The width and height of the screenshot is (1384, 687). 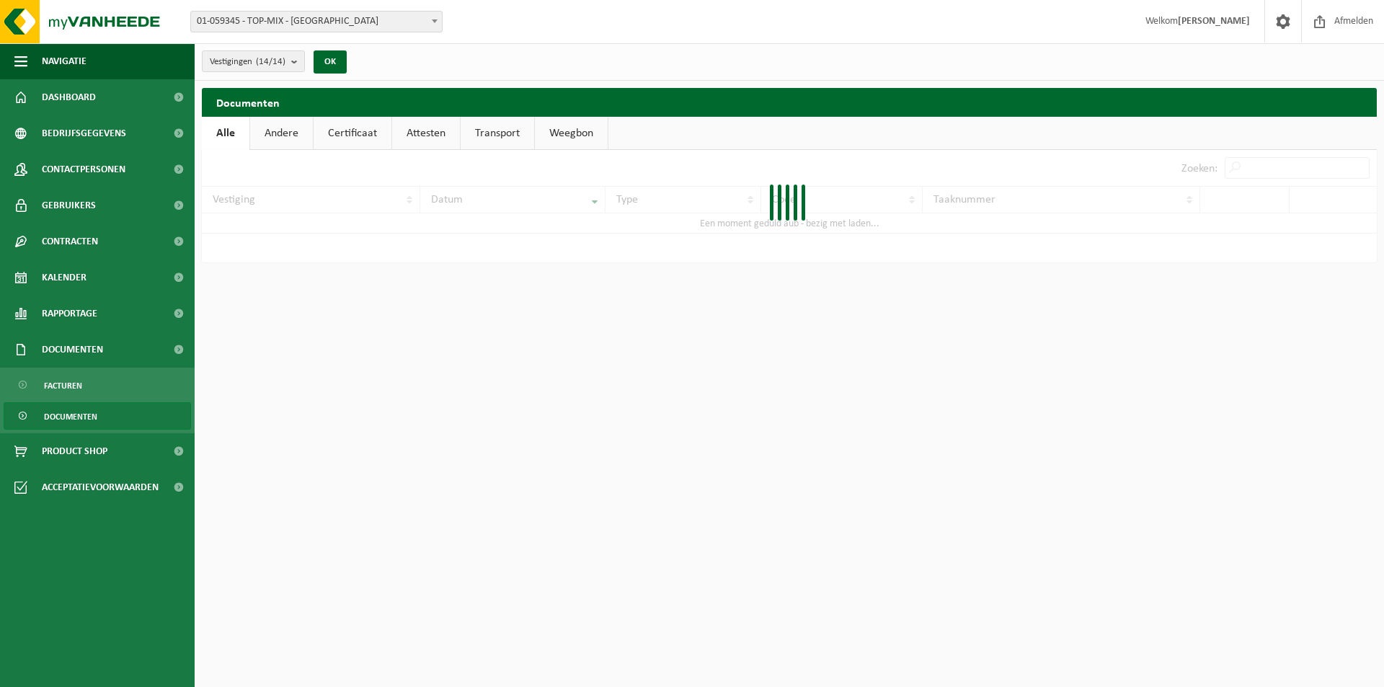 What do you see at coordinates (70, 242) in the screenshot?
I see `span: Contracten` at bounding box center [70, 242].